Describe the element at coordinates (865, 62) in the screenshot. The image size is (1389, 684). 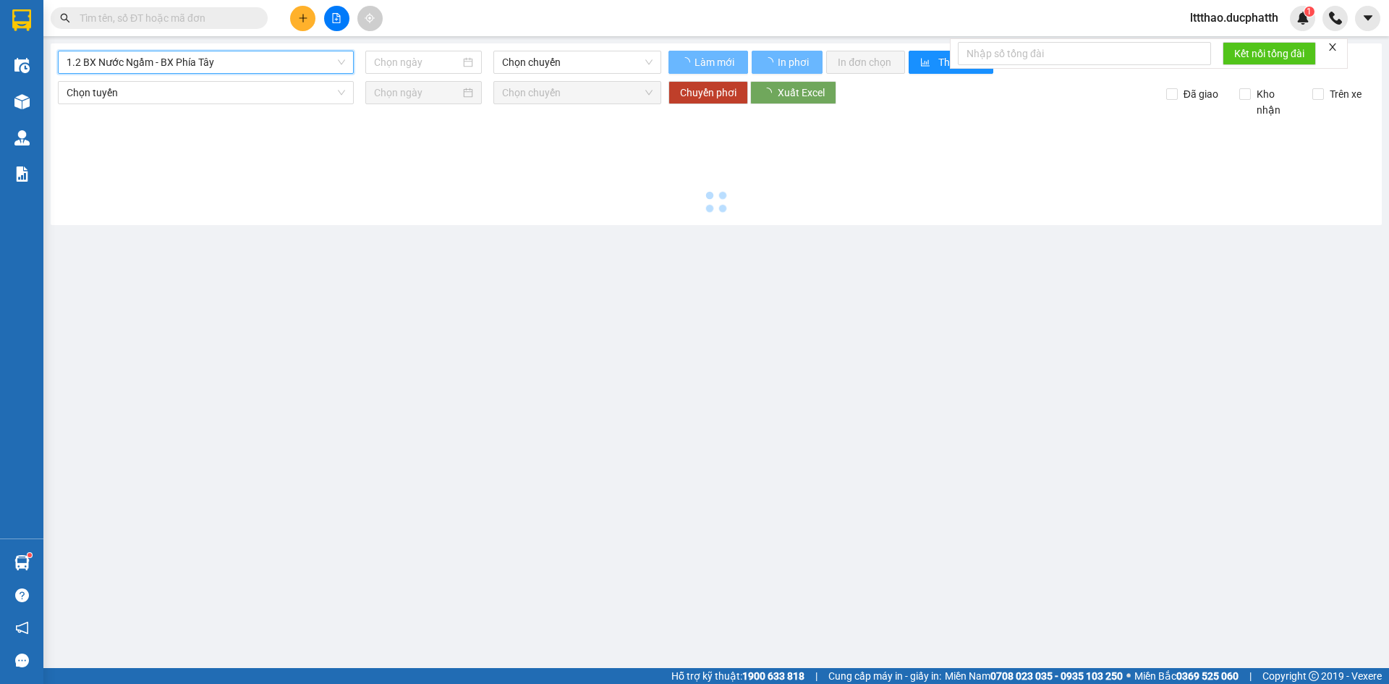
I see `button: In đơn chọn` at that location.